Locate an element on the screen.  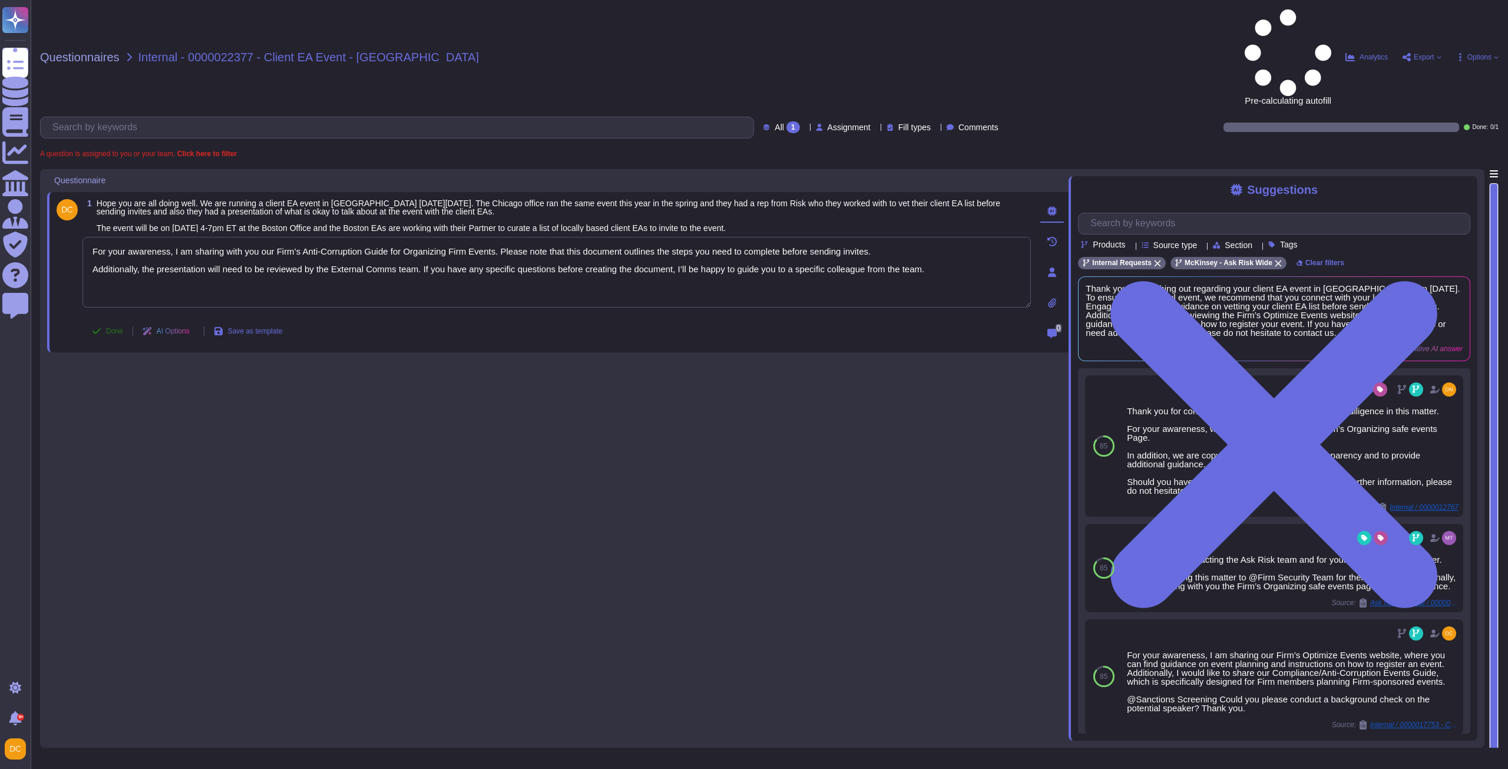
button: Done is located at coordinates (107, 331).